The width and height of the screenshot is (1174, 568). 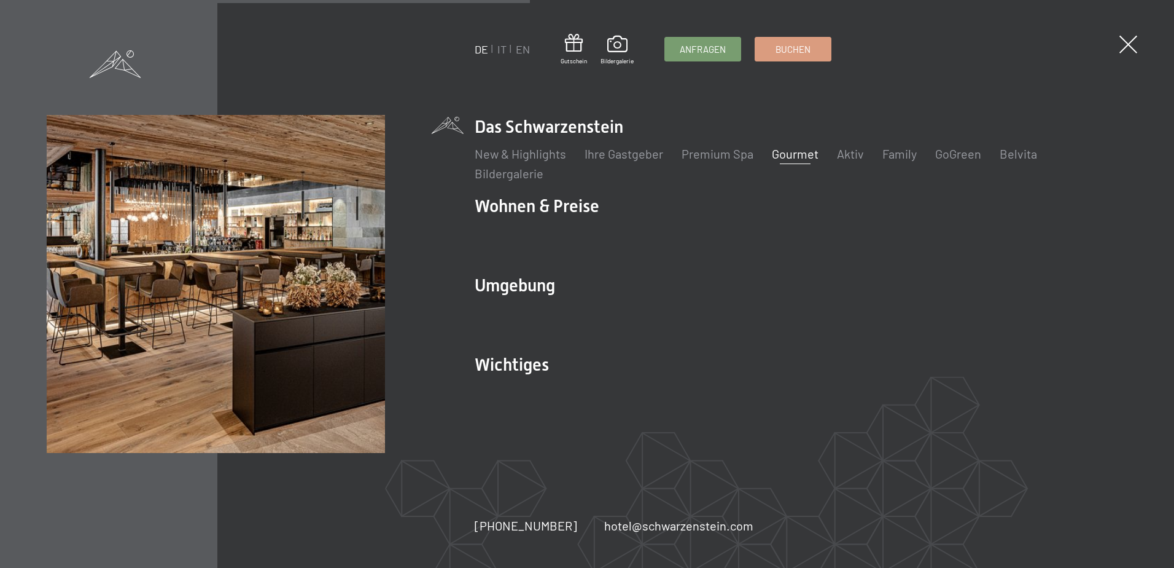 I want to click on a: Belvita, so click(x=1018, y=154).